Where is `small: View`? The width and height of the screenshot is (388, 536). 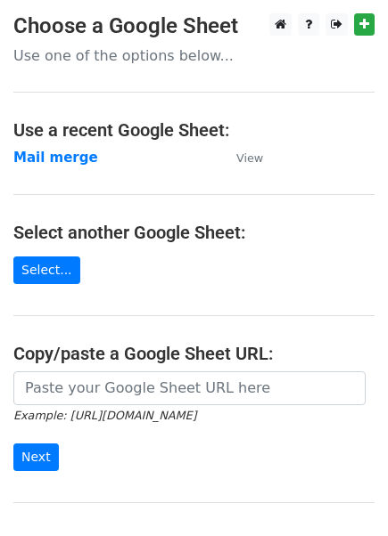 small: View is located at coordinates (249, 158).